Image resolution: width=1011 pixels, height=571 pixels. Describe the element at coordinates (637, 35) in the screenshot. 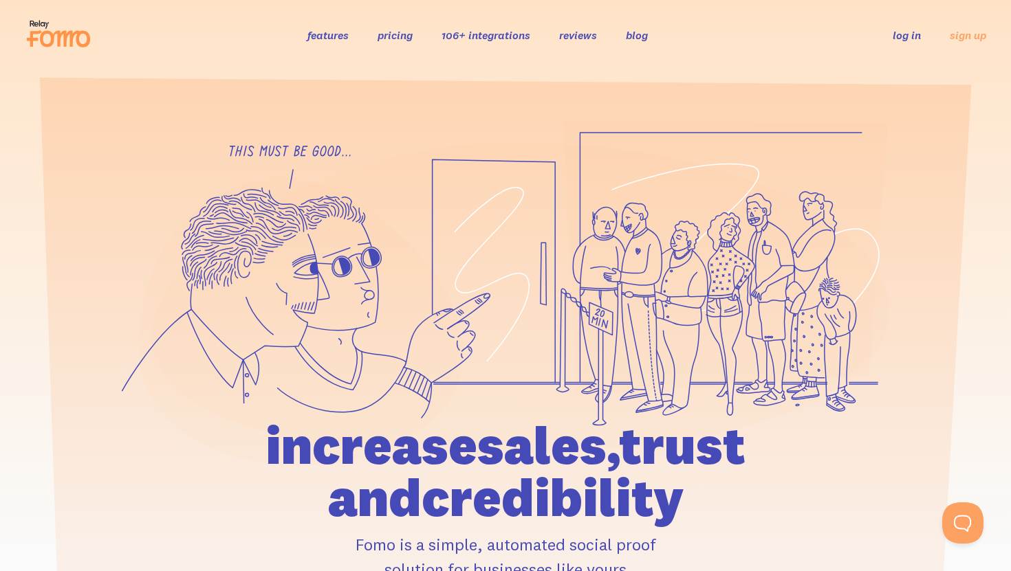

I see `a: blog` at that location.